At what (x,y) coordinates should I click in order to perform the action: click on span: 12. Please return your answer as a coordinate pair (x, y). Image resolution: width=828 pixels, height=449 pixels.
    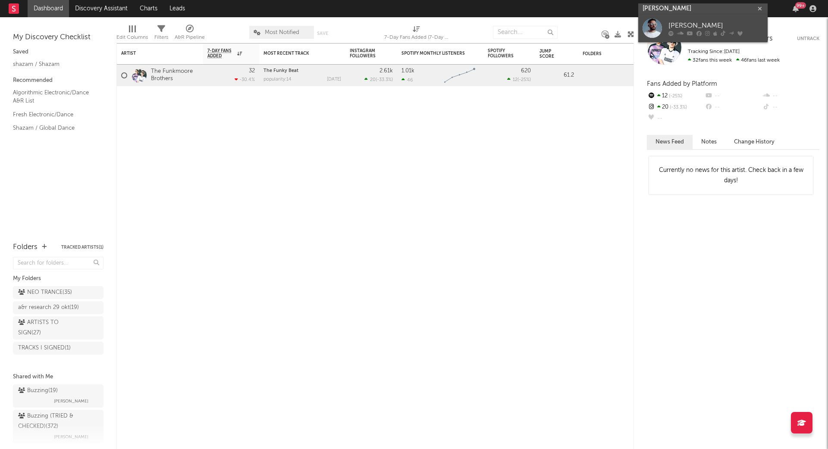
    Looking at the image, I should click on (515, 80).